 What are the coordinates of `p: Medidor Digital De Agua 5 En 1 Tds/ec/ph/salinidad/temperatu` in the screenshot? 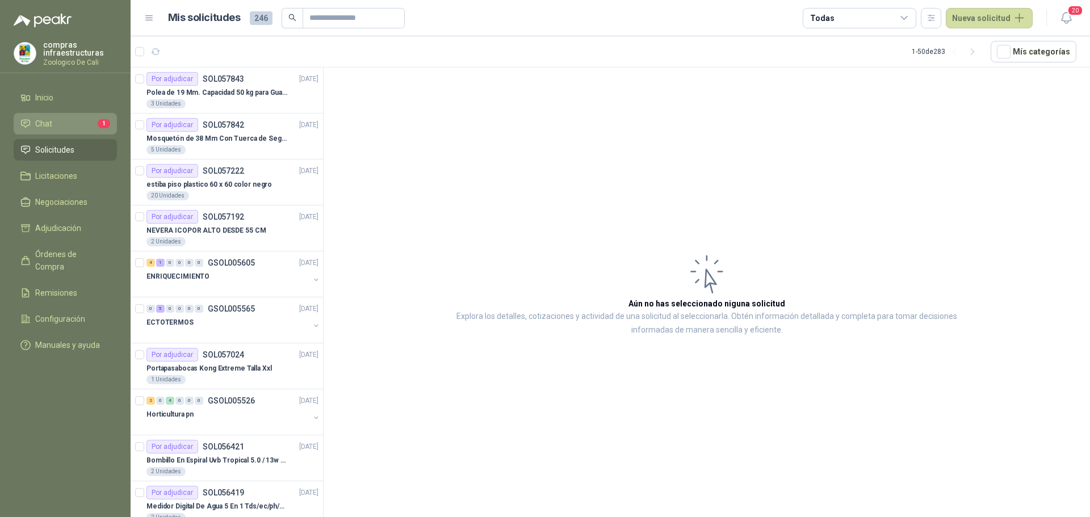 It's located at (217, 506).